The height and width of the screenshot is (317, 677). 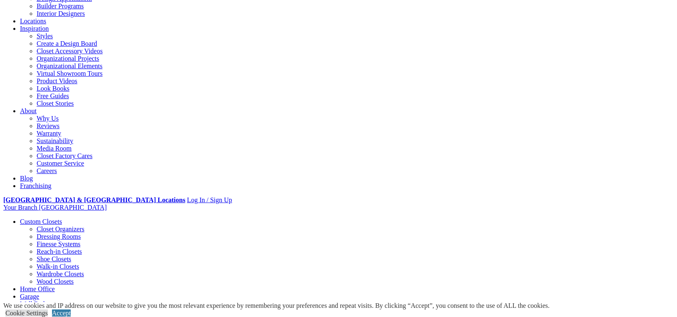 I want to click on a: Wood Closets, so click(x=55, y=281).